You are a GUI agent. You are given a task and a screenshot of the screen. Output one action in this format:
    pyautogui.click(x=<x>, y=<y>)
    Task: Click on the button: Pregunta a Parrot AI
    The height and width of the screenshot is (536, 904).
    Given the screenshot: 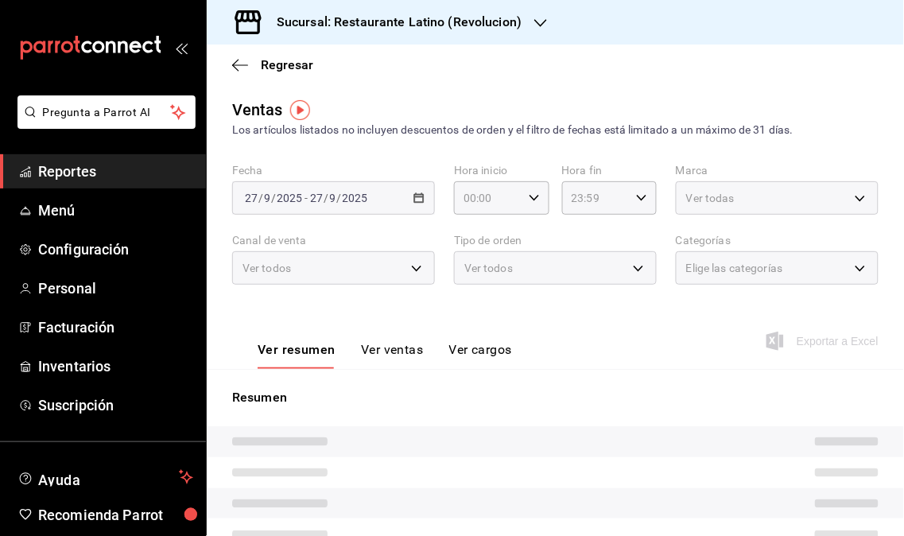 What is the action you would take?
    pyautogui.click(x=107, y=112)
    